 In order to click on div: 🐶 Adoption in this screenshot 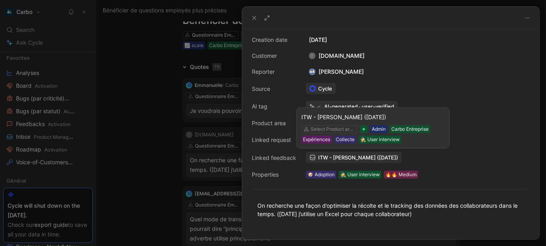, I will do `click(321, 175)`.